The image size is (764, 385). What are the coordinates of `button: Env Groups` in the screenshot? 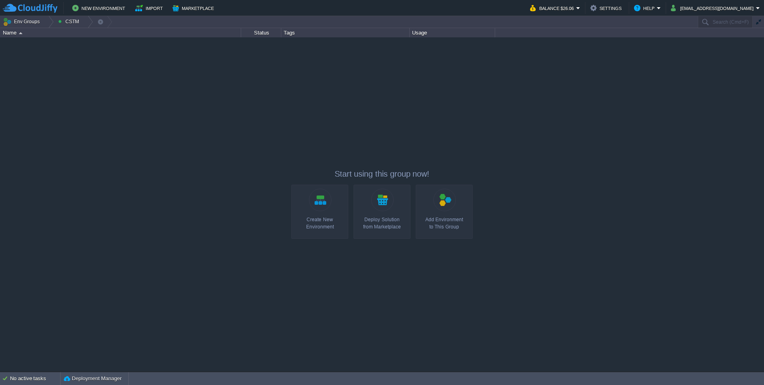 It's located at (22, 22).